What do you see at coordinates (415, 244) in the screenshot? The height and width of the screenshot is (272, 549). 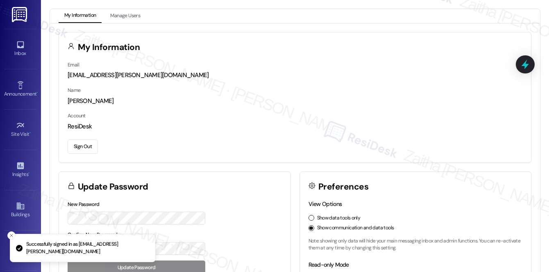 I see `p: Note: showing only data will hide your main messaging inbox and admin functions. You can re-activ...` at bounding box center [415, 244].